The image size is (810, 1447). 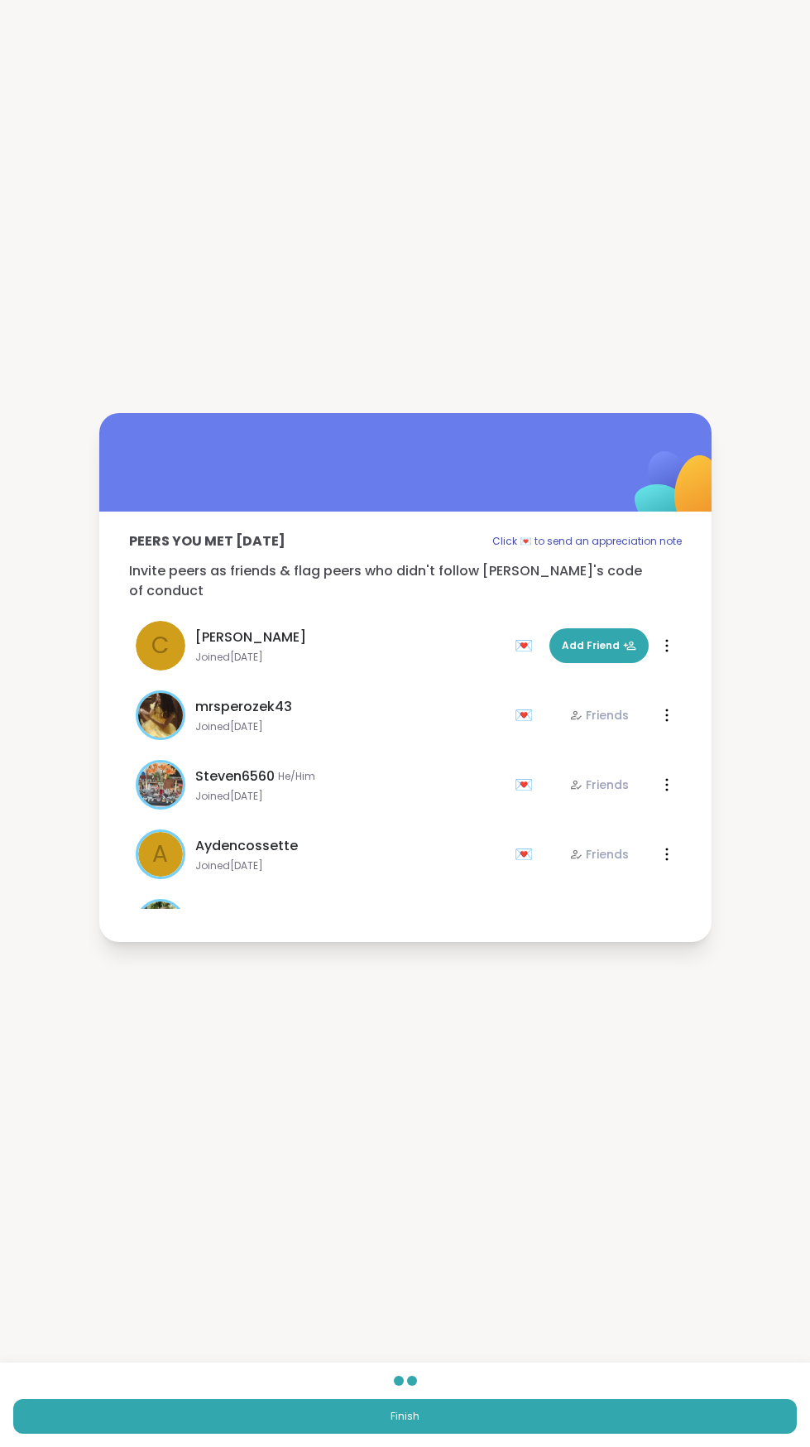 What do you see at coordinates (161, 924) in the screenshot?
I see `img: LynnLG` at bounding box center [161, 924].